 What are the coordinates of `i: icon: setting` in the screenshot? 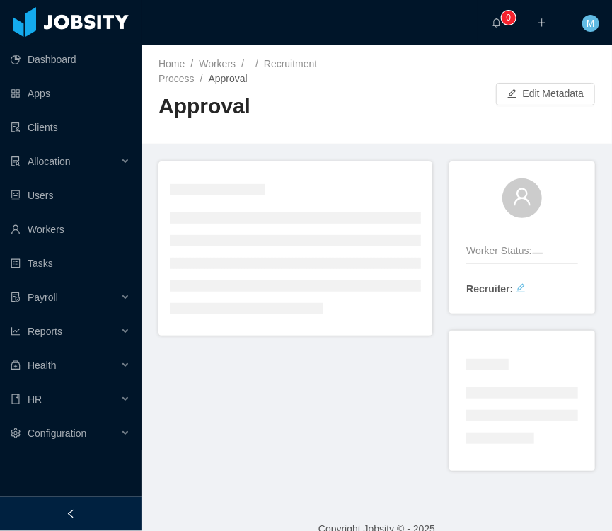 It's located at (16, 433).